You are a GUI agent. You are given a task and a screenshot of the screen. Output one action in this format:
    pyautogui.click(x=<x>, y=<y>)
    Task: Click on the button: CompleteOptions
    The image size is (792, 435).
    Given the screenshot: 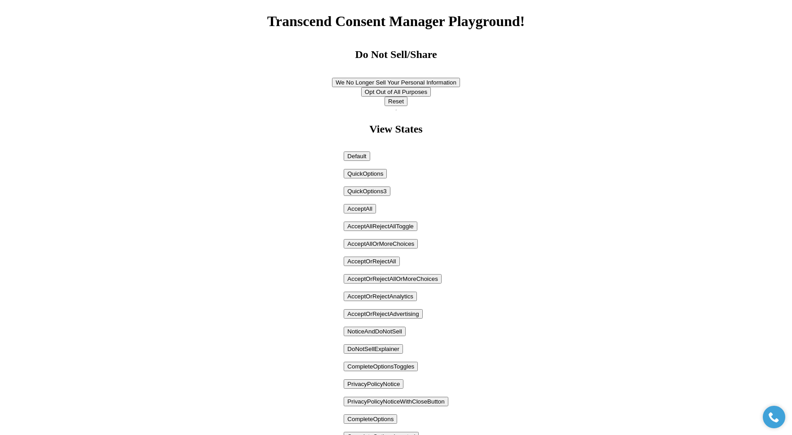 What is the action you would take?
    pyautogui.click(x=370, y=418)
    